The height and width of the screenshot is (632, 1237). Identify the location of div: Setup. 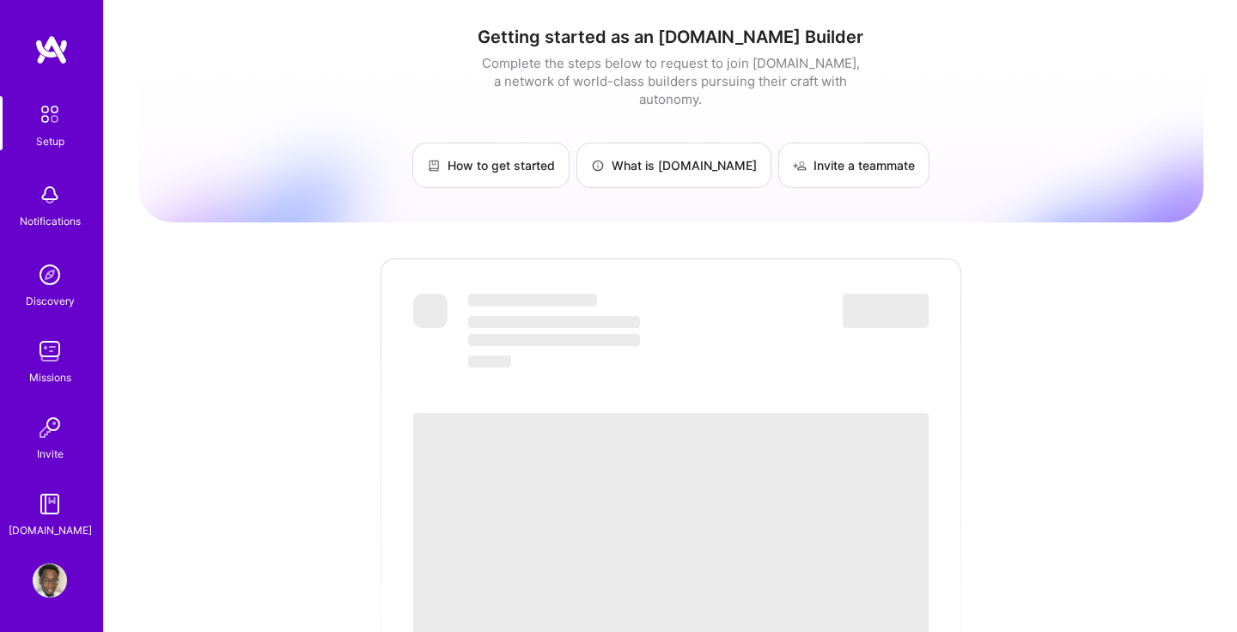
(50, 141).